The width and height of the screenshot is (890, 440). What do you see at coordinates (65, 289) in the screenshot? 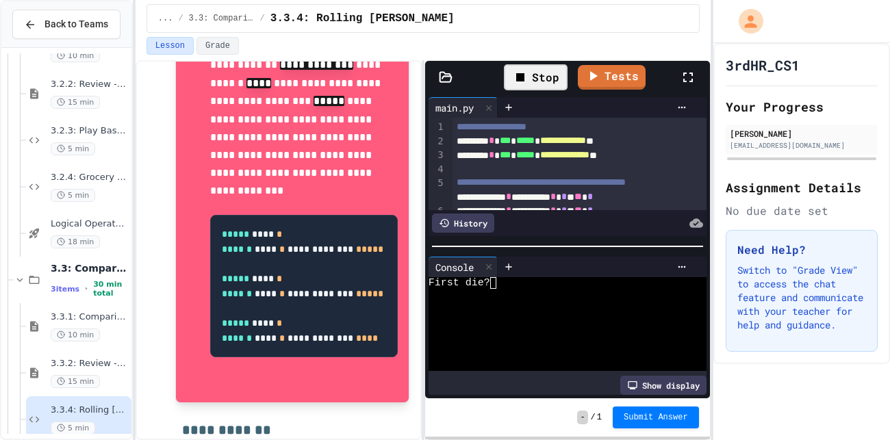
I see `span: 3 items` at bounding box center [65, 289].